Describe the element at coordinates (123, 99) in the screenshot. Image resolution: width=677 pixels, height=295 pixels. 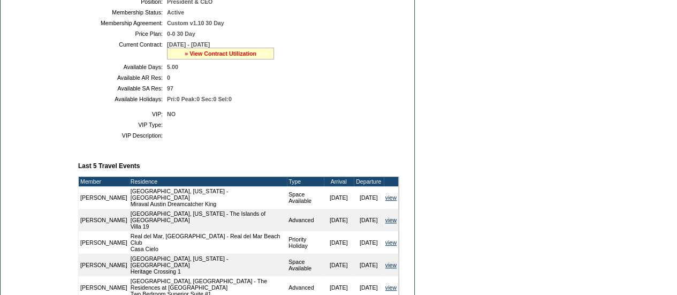
I see `td: Available Holidays:` at that location.